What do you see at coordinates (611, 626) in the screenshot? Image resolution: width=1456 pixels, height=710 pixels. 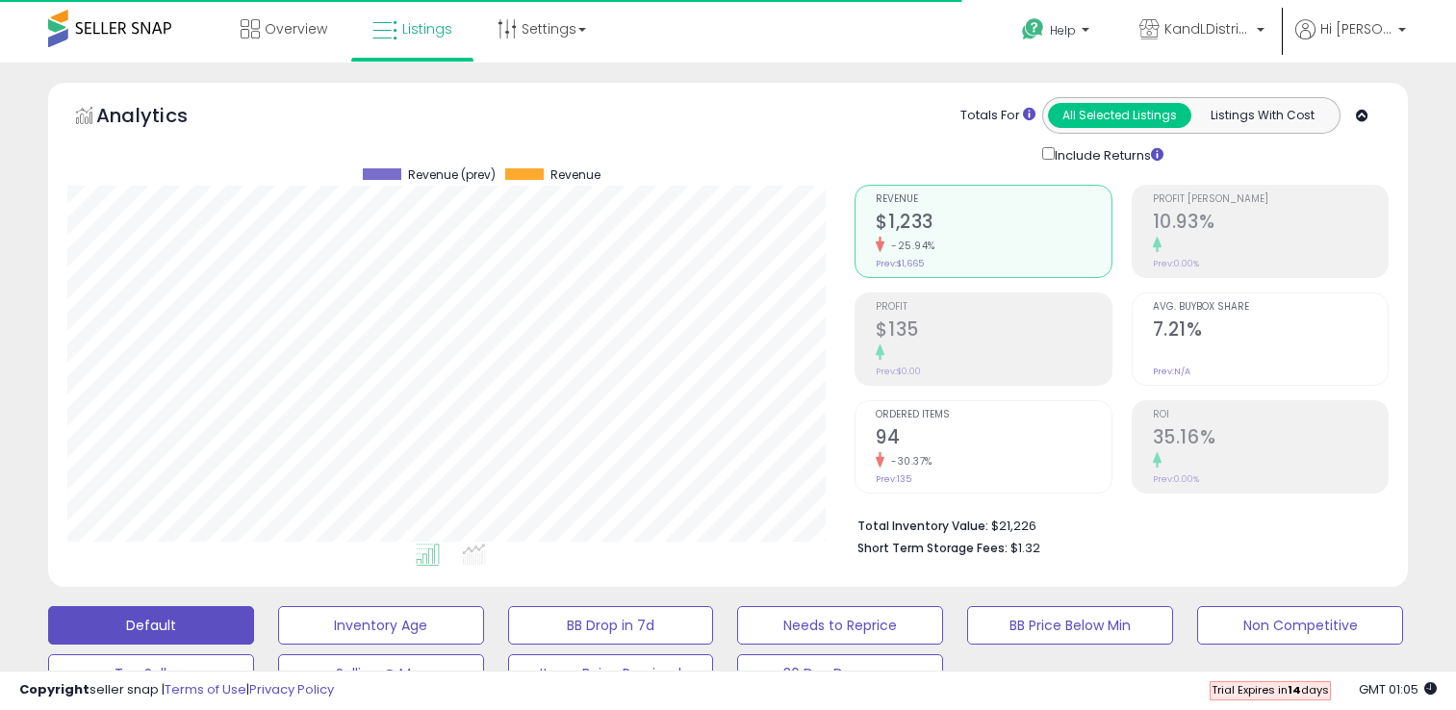 I see `button: BB Drop in 7d` at bounding box center [611, 626].